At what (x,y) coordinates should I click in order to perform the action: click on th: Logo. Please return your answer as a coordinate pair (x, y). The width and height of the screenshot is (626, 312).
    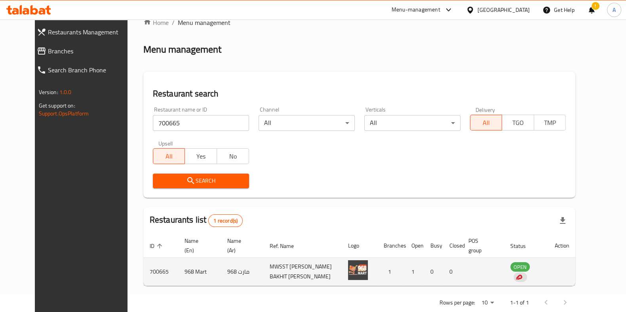
    Looking at the image, I should click on (359, 246).